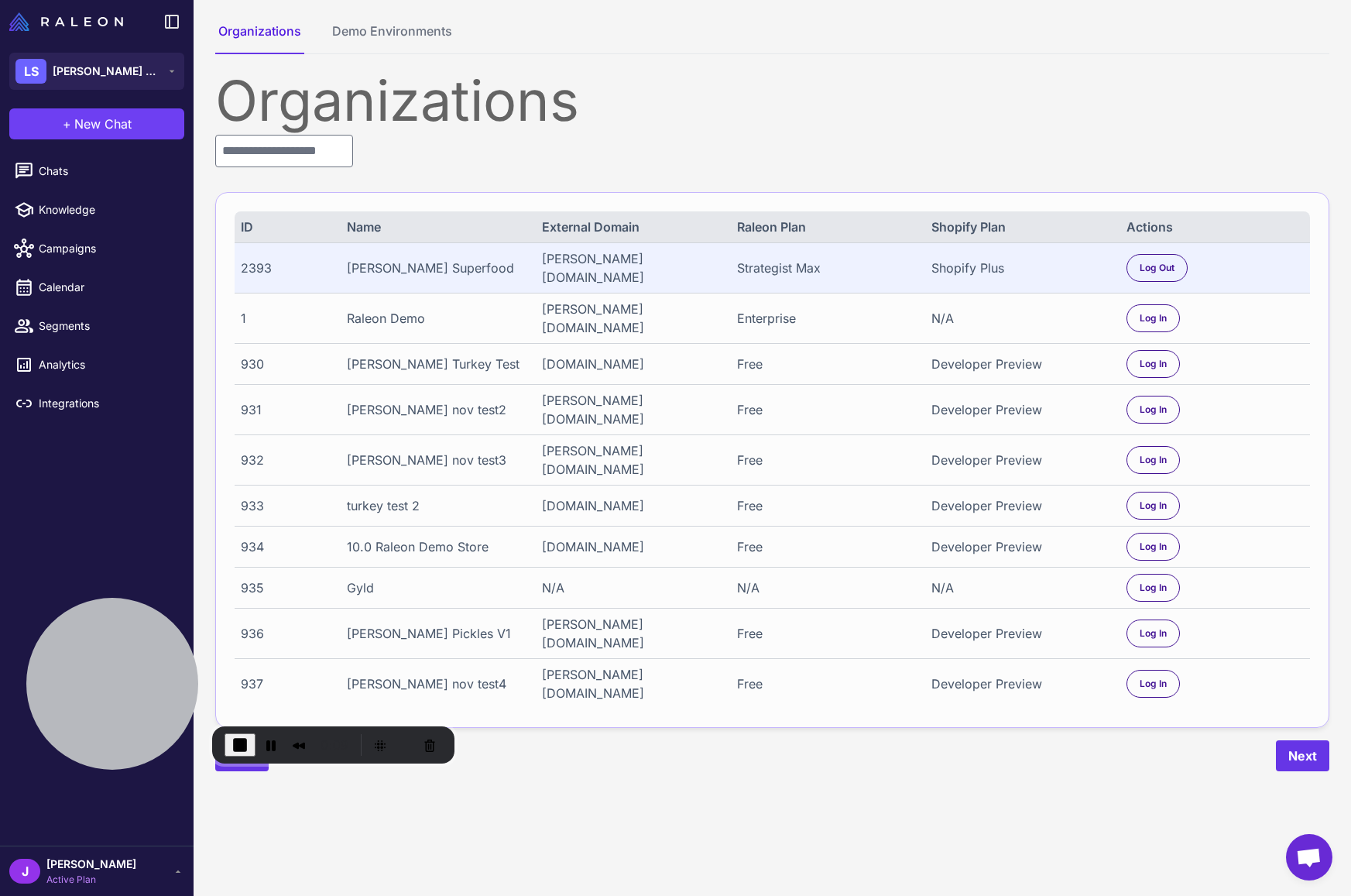 Image resolution: width=1351 pixels, height=896 pixels. Describe the element at coordinates (97, 171) in the screenshot. I see `a: Chats` at that location.